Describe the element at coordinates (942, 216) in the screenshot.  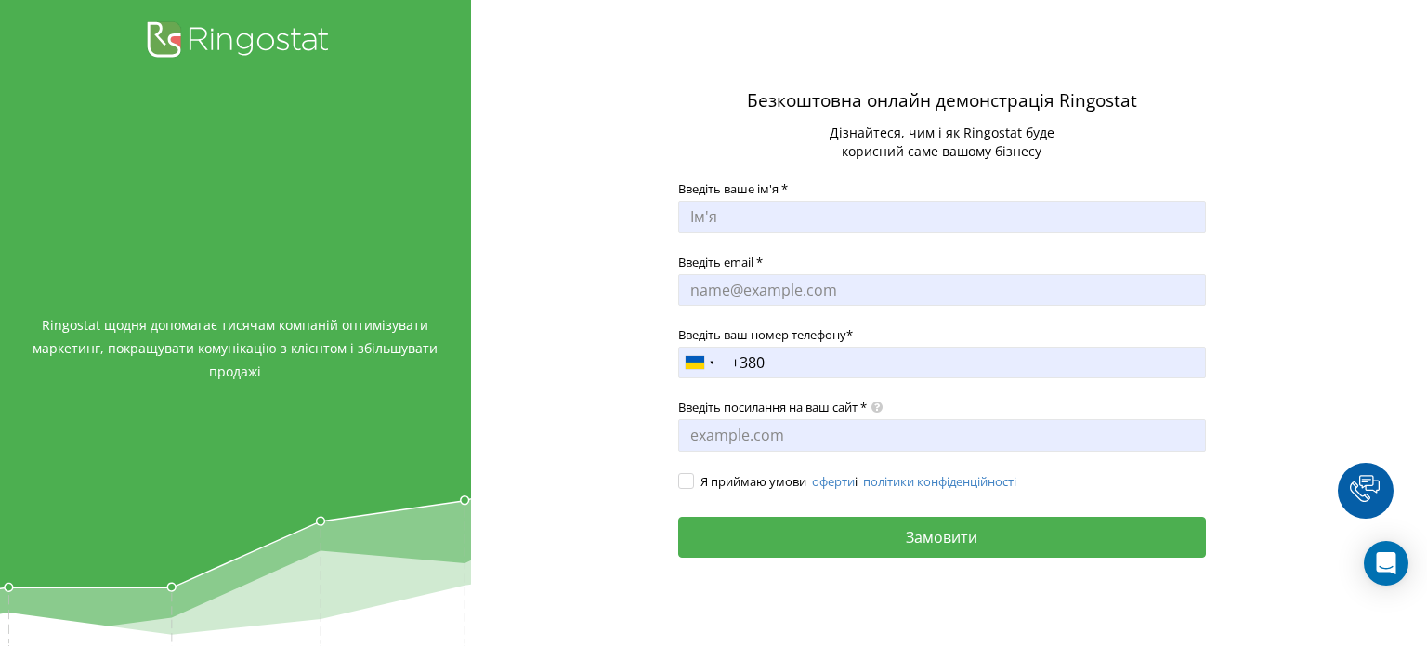
I see `input: Ім'я` at that location.